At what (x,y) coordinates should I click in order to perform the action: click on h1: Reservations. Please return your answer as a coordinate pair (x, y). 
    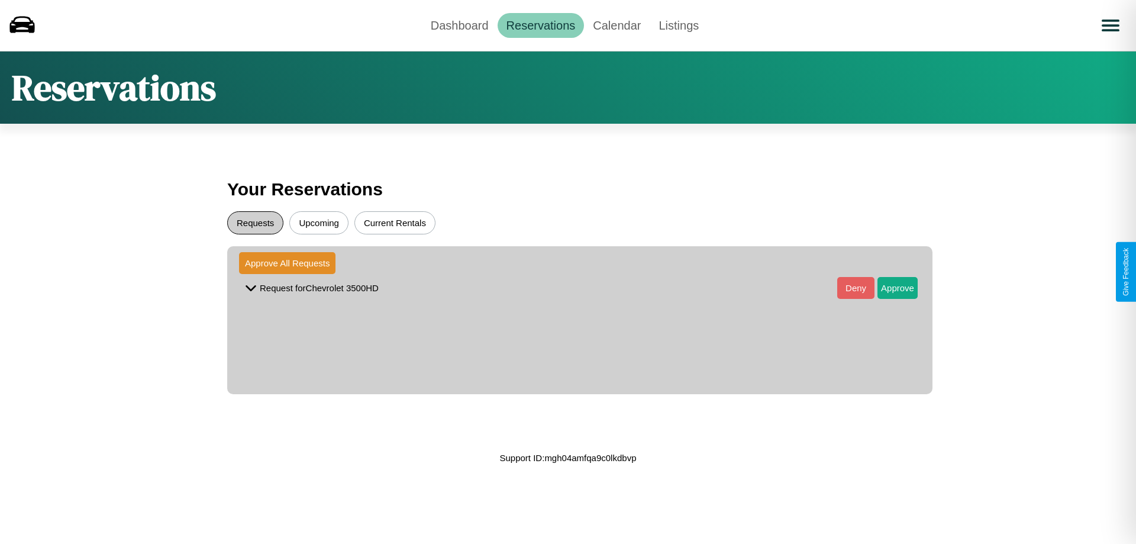
    Looking at the image, I should click on (114, 88).